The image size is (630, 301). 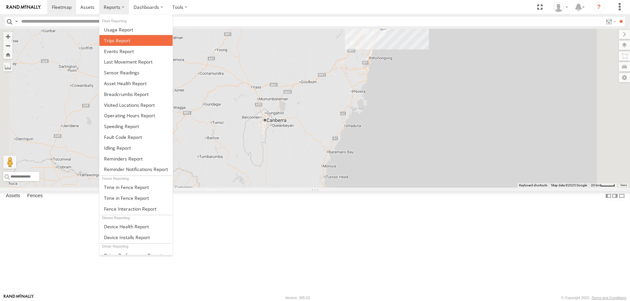 What do you see at coordinates (602, 186) in the screenshot?
I see `button: Map scale: 20 km per 41 pixels` at bounding box center [602, 186].